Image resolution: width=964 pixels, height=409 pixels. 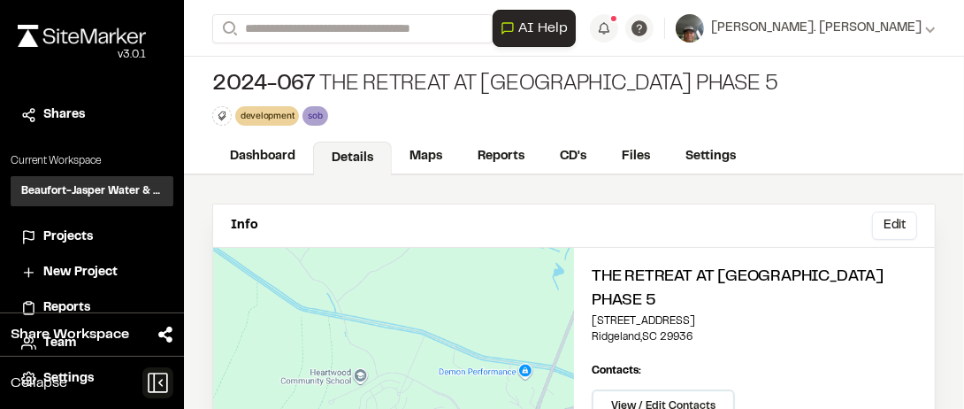 What do you see at coordinates (92, 272) in the screenshot?
I see `a: New Project` at bounding box center [92, 272].